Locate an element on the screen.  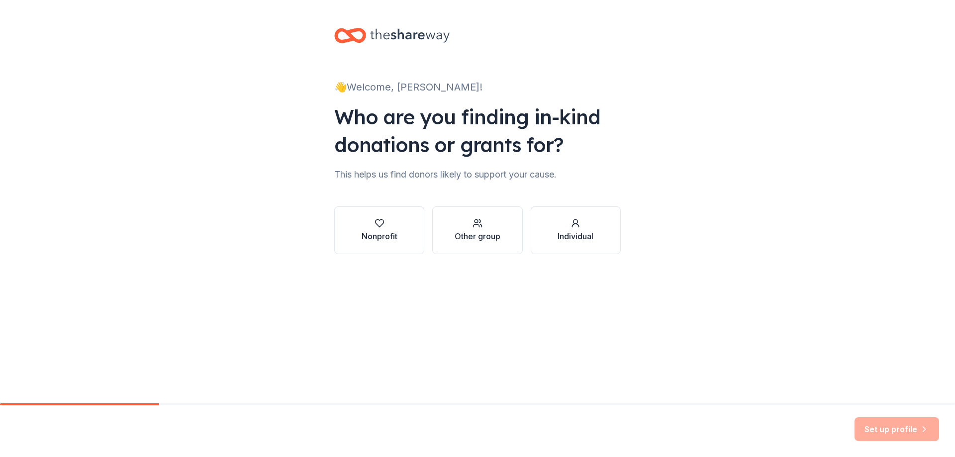
button: Other group is located at coordinates (477, 230).